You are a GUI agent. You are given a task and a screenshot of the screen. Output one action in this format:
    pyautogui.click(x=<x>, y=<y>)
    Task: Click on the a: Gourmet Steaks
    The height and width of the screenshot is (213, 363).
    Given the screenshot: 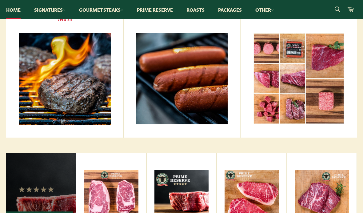 What is the action you would take?
    pyautogui.click(x=101, y=10)
    